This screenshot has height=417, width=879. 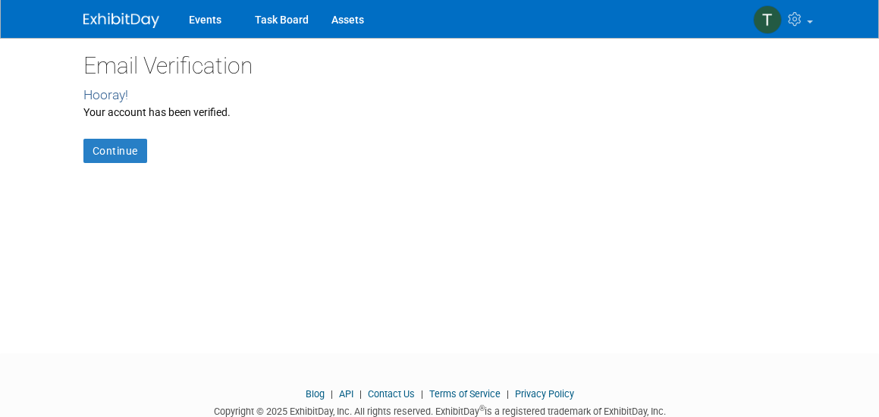 I want to click on a: Terms of Service, so click(x=465, y=393).